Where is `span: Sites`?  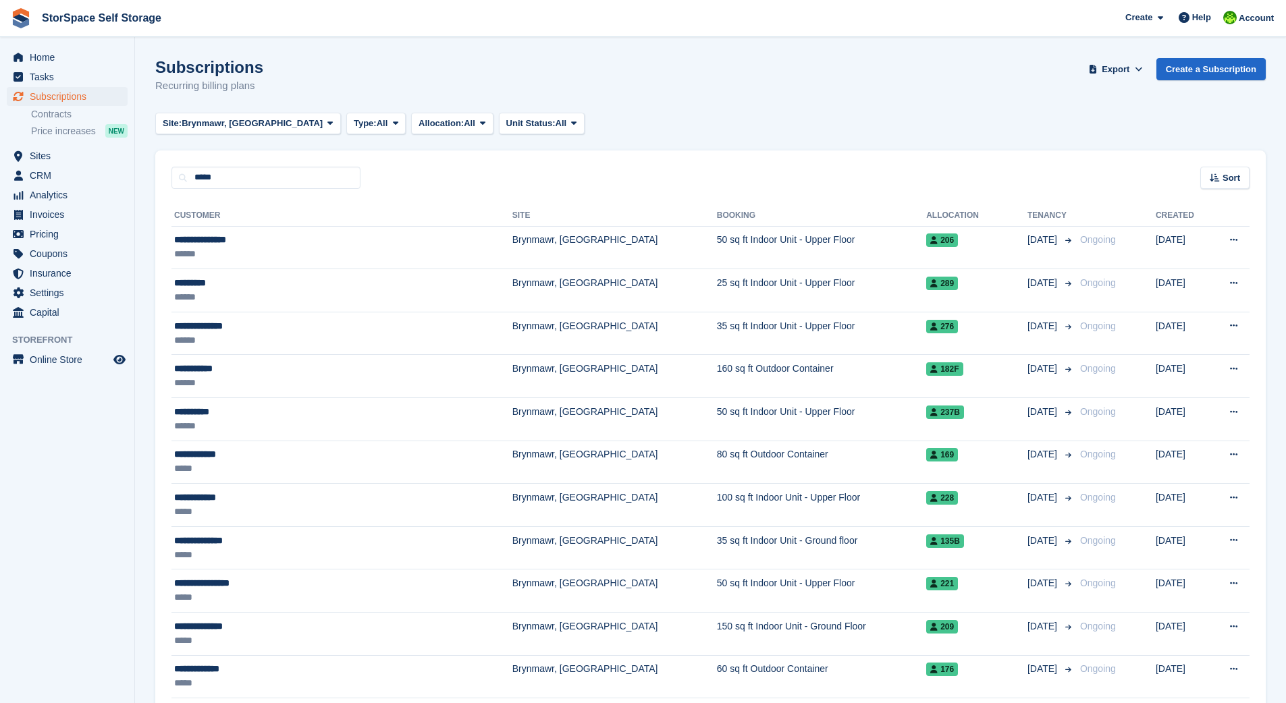
span: Sites is located at coordinates (70, 156).